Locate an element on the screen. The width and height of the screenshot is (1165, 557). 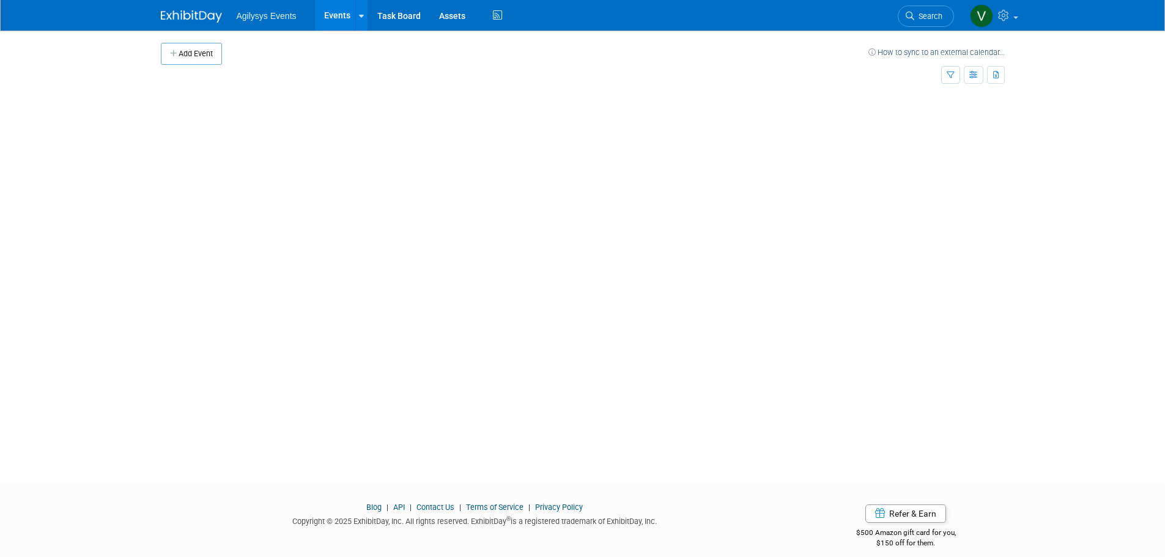
a: API is located at coordinates (399, 507).